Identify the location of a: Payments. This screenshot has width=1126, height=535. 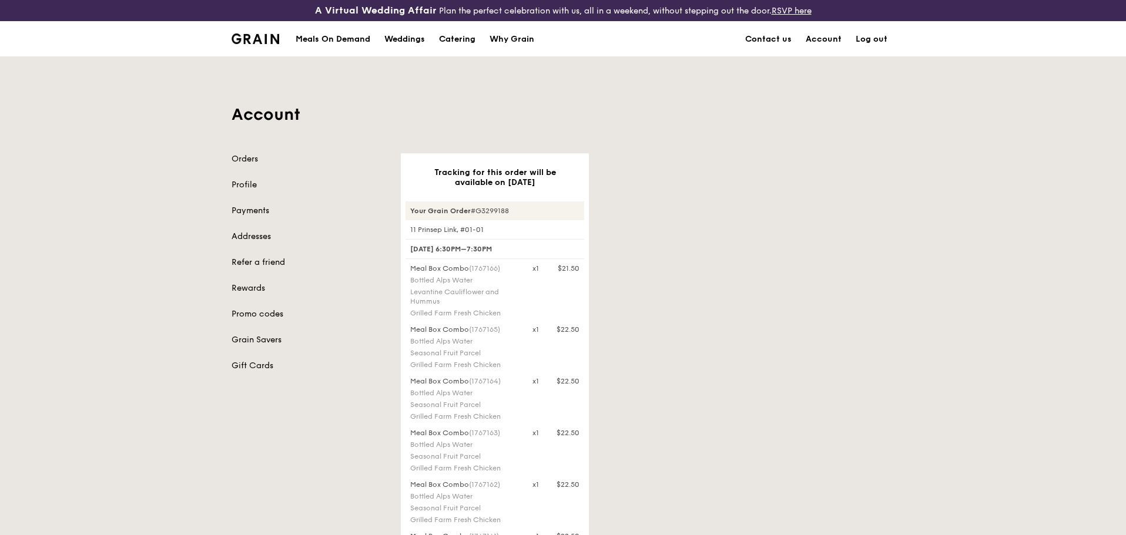
(309, 211).